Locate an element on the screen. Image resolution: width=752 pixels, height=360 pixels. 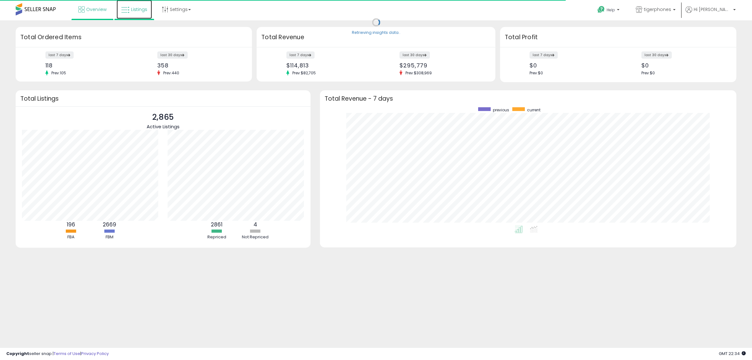
span: Listings is located at coordinates (139, 9).